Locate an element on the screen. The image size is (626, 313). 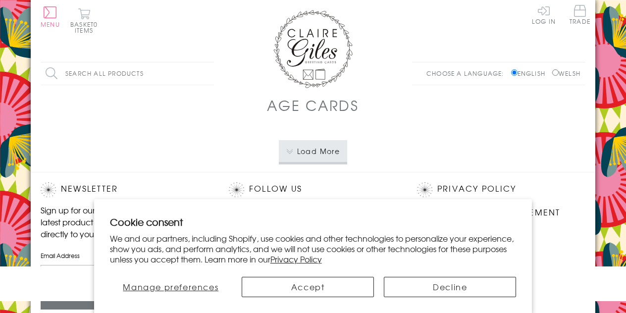
span: Manage preferences is located at coordinates (170, 287).